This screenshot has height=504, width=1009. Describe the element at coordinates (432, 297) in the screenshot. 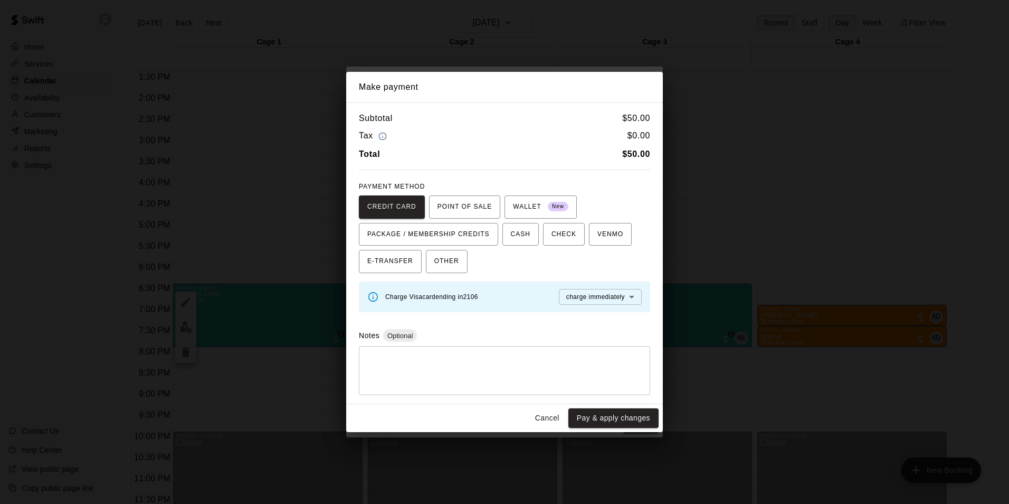

I see `span: Charge Visa card ending in 2106` at that location.